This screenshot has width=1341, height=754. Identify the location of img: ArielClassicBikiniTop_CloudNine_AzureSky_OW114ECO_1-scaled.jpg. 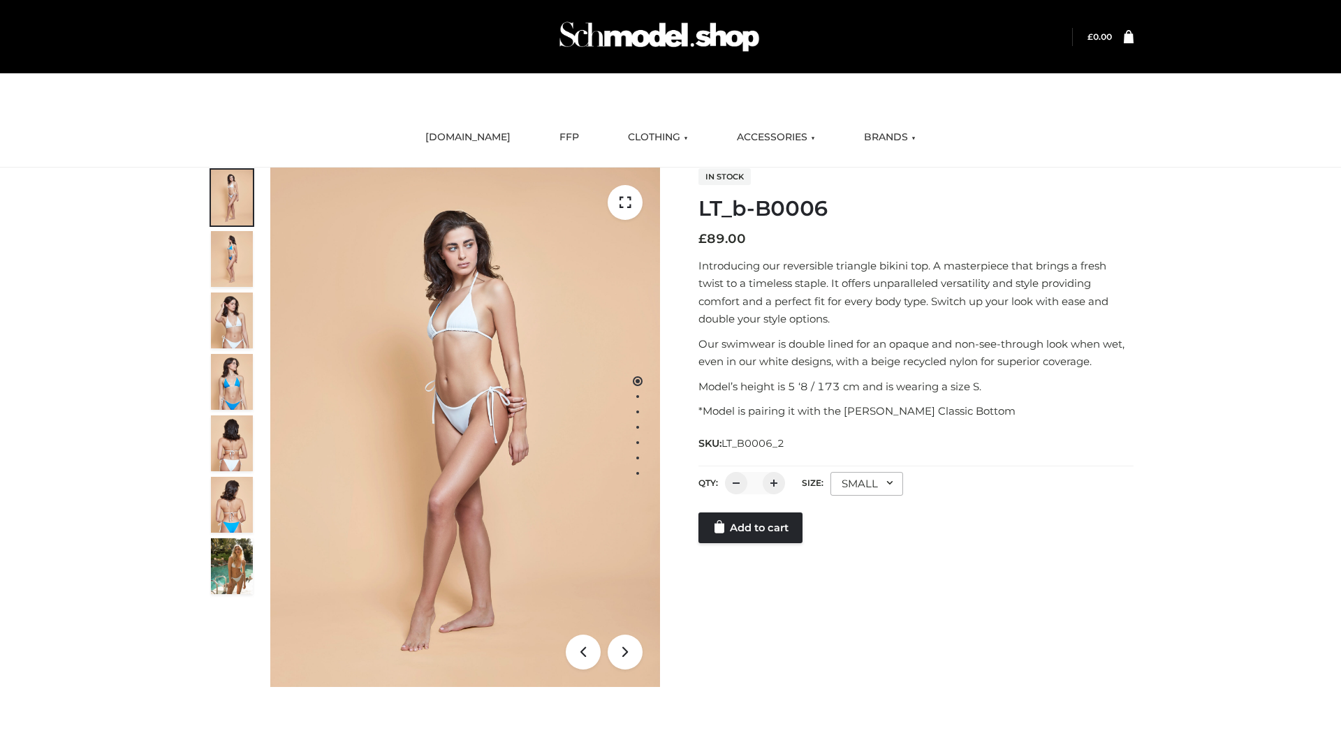
(232, 198).